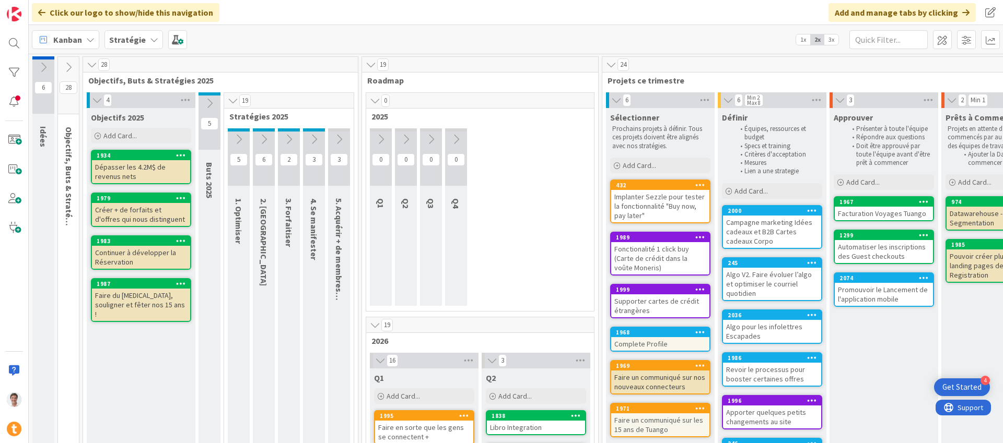 The width and height of the screenshot is (1003, 443). What do you see at coordinates (662, 238) in the screenshot?
I see `div: 1989` at bounding box center [662, 238].